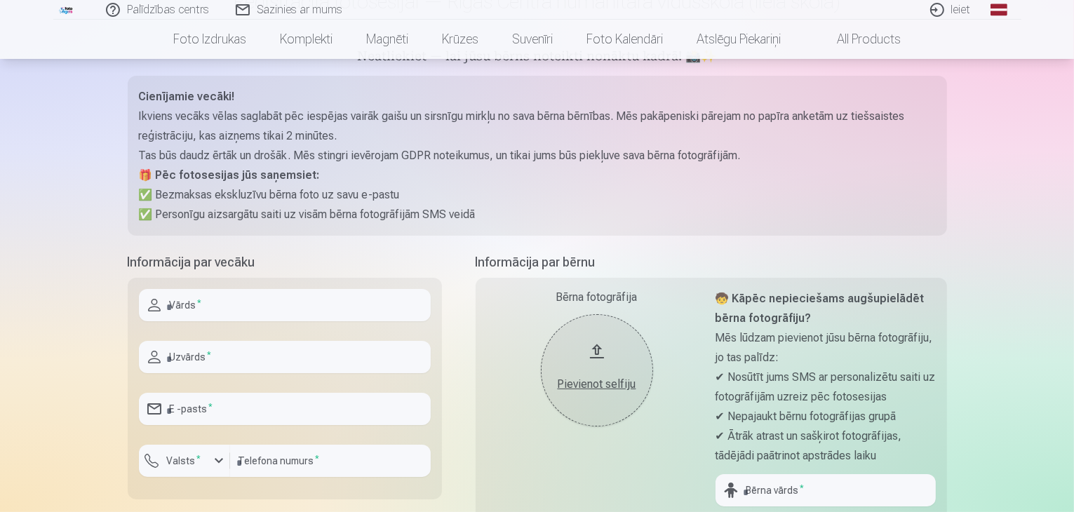 The image size is (1074, 512). What do you see at coordinates (184, 461) in the screenshot?
I see `label: Valsts` at bounding box center [184, 461].